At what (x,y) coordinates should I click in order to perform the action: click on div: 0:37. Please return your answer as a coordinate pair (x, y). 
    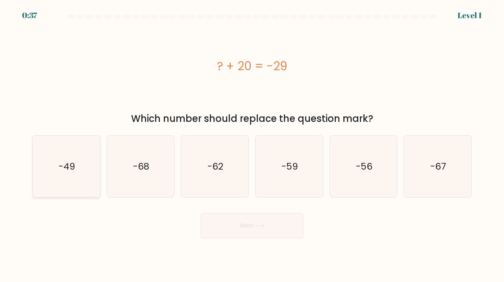
    Looking at the image, I should click on (30, 15).